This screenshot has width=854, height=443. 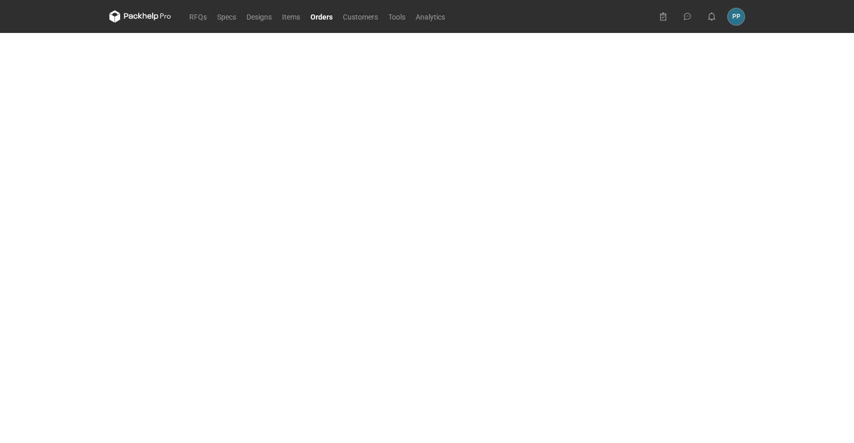 What do you see at coordinates (736, 16) in the screenshot?
I see `button: PP` at bounding box center [736, 16].